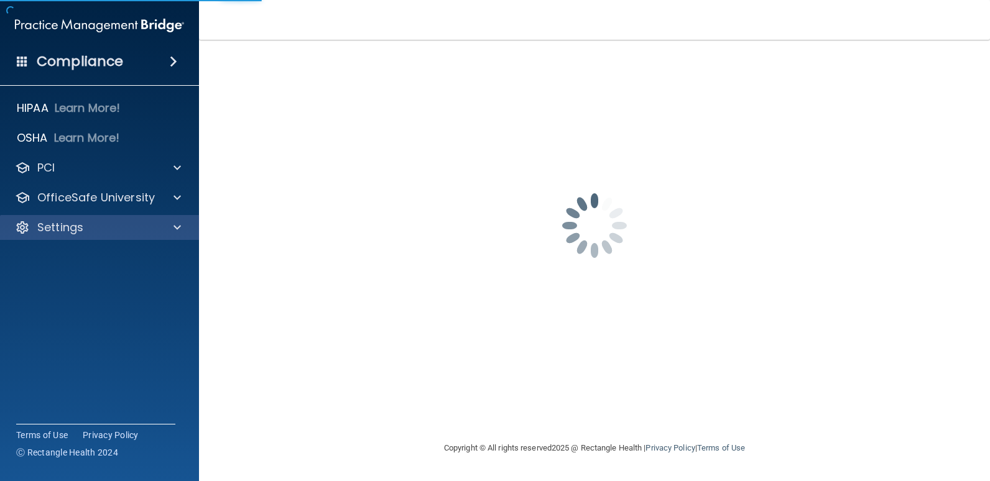  What do you see at coordinates (98, 168) in the screenshot?
I see `a: PCI` at bounding box center [98, 168].